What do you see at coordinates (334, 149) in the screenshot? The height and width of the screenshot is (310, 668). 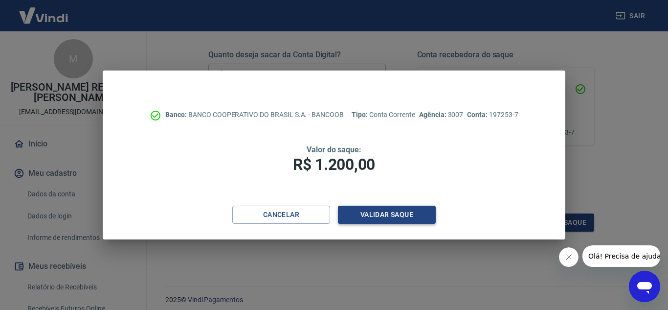 I see `span: Valor do saque:` at bounding box center [334, 149].